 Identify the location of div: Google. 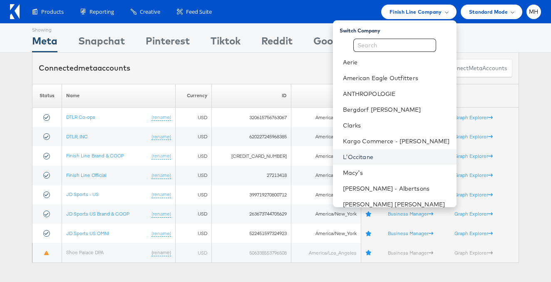
(330, 43).